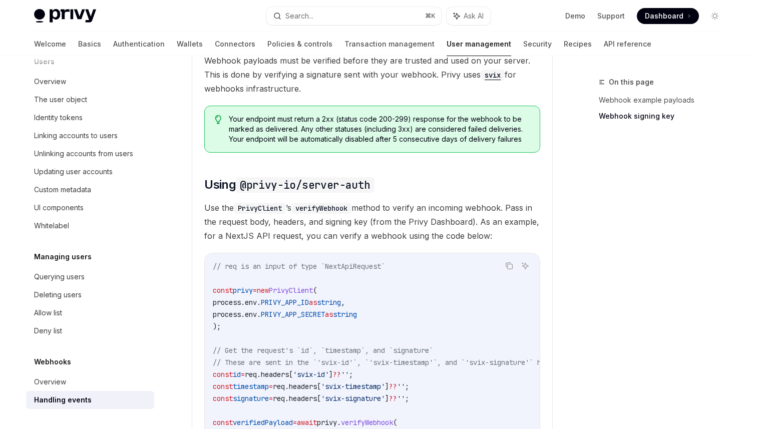 The width and height of the screenshot is (757, 429). I want to click on span: await, so click(307, 423).